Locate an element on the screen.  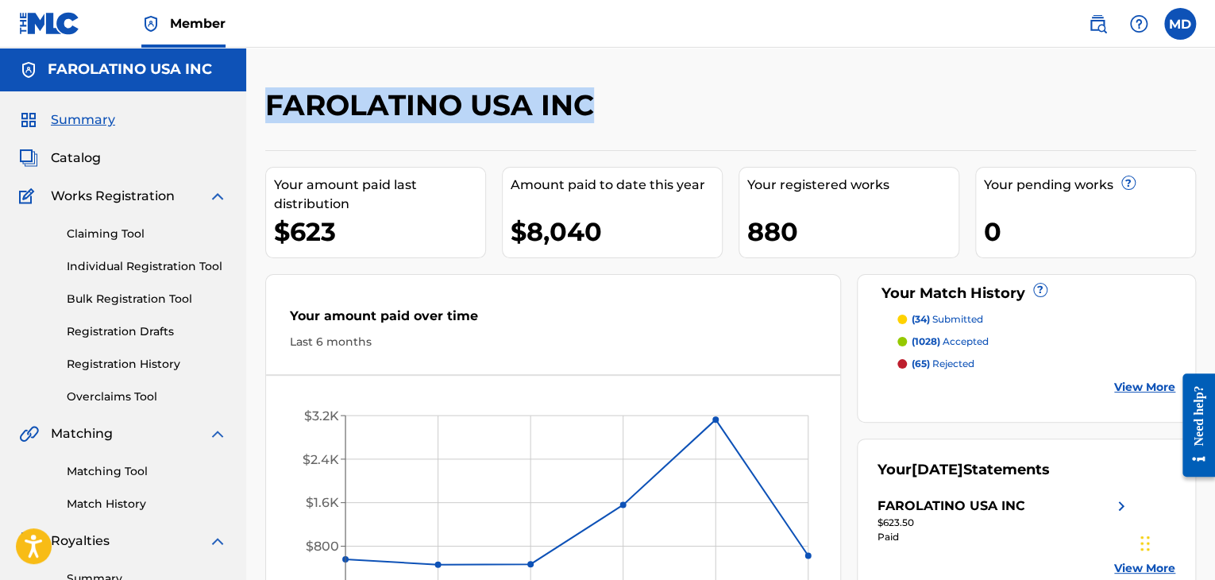
div: Your amount paid over time is located at coordinates (553, 320).